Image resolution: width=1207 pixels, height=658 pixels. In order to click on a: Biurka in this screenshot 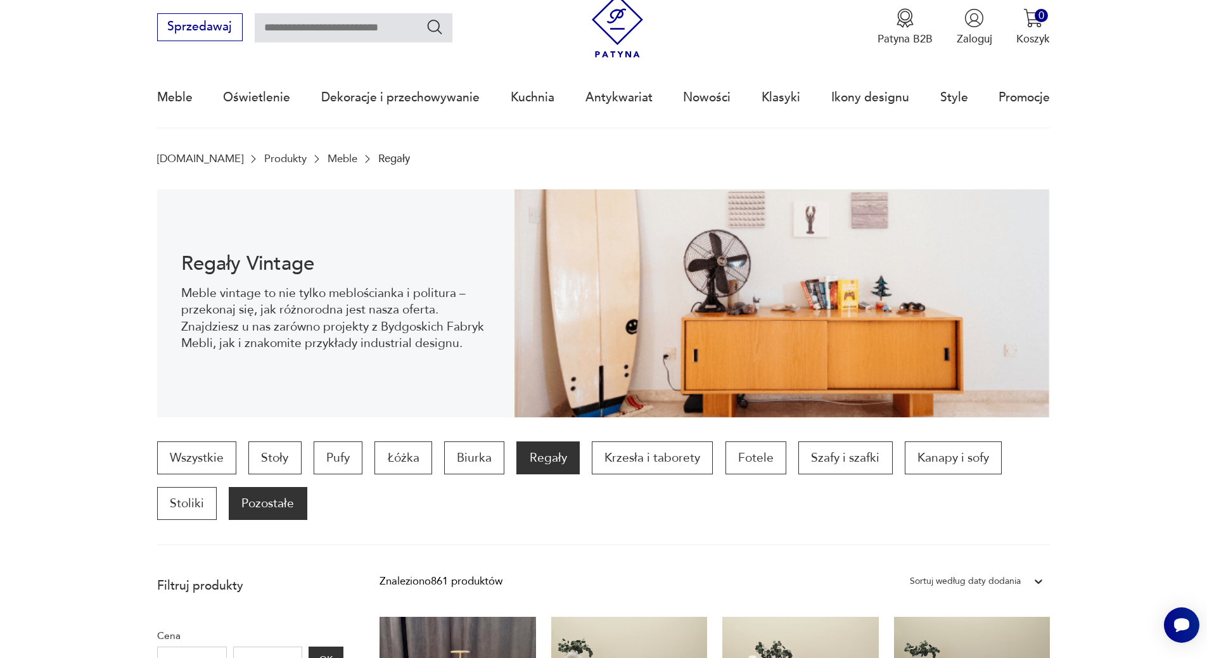, I will do `click(474, 458)`.